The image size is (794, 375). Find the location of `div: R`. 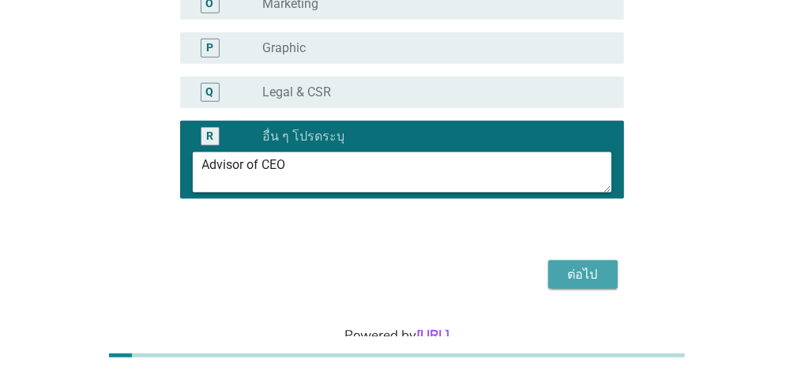

div: R is located at coordinates (209, 136).